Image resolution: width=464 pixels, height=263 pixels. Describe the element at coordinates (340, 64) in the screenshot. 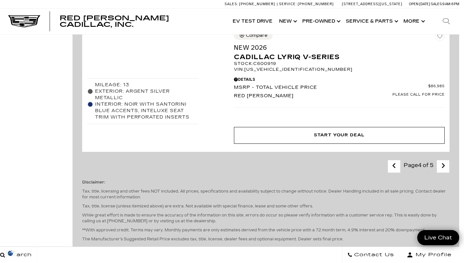

I see `div: Stock : C600919` at that location.